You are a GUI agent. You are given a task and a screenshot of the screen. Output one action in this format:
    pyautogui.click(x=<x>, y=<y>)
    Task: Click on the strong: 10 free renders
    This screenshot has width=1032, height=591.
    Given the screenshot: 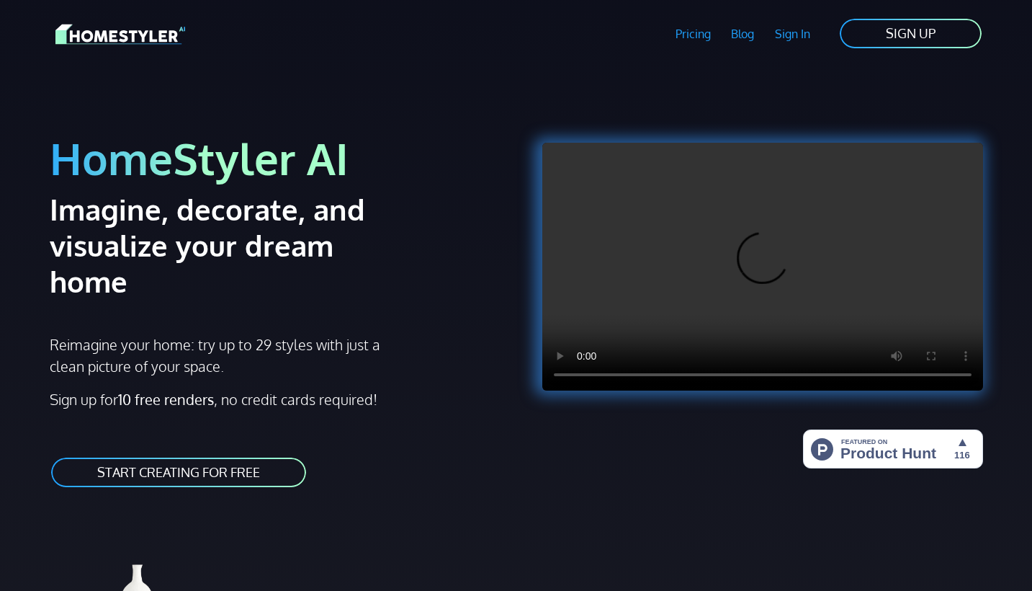 What is the action you would take?
    pyautogui.click(x=166, y=399)
    